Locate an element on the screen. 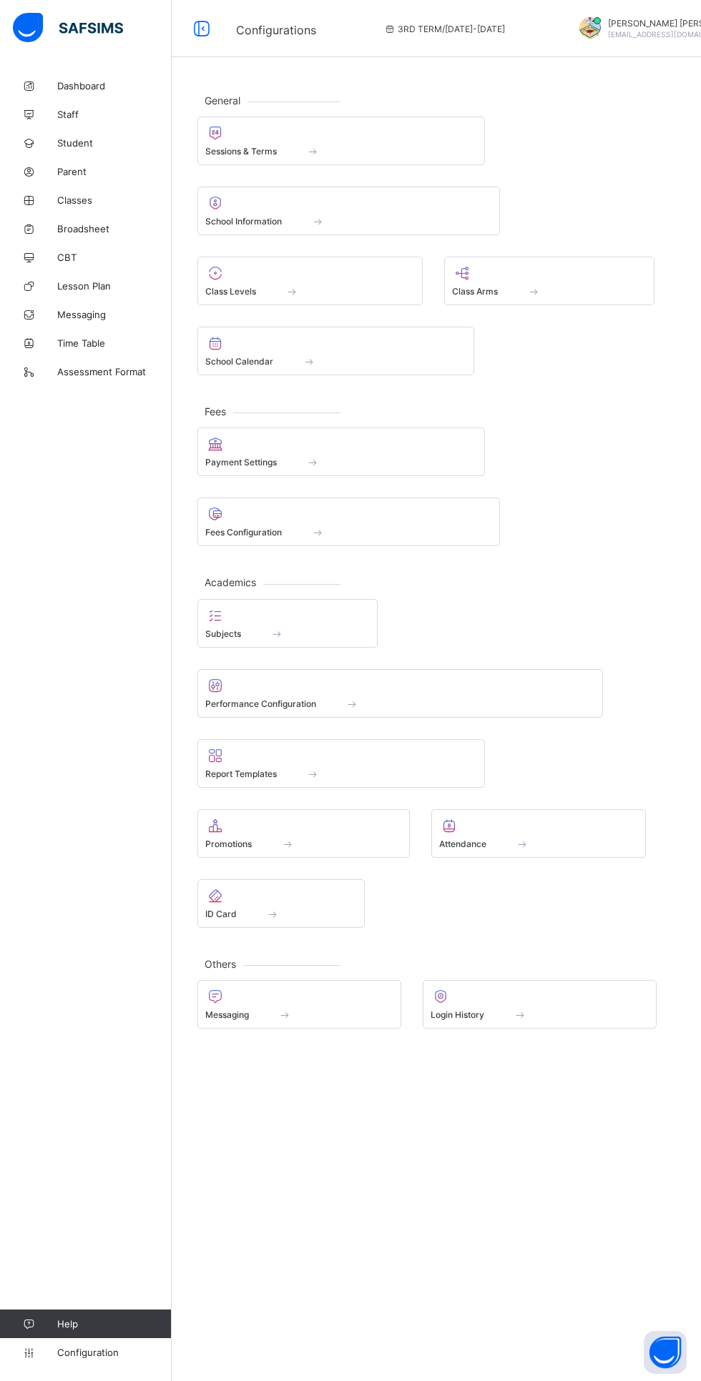  div: Payment Settings is located at coordinates (341, 452).